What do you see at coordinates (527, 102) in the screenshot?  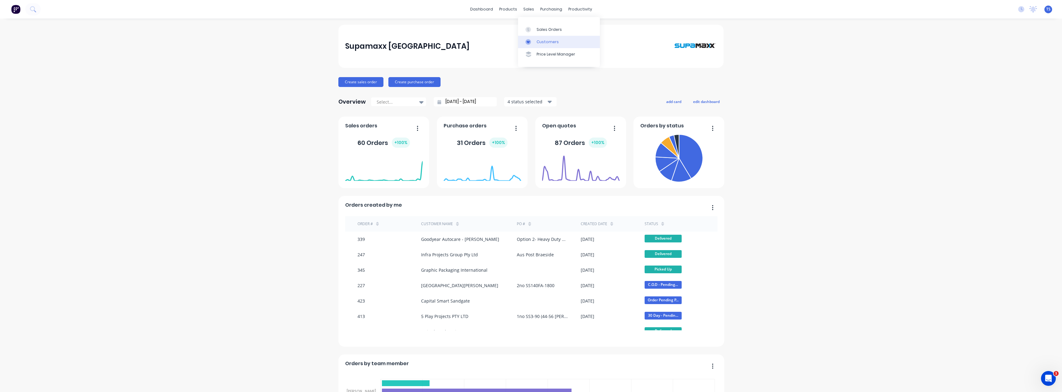 I see `div: 4 status selected` at bounding box center [527, 102].